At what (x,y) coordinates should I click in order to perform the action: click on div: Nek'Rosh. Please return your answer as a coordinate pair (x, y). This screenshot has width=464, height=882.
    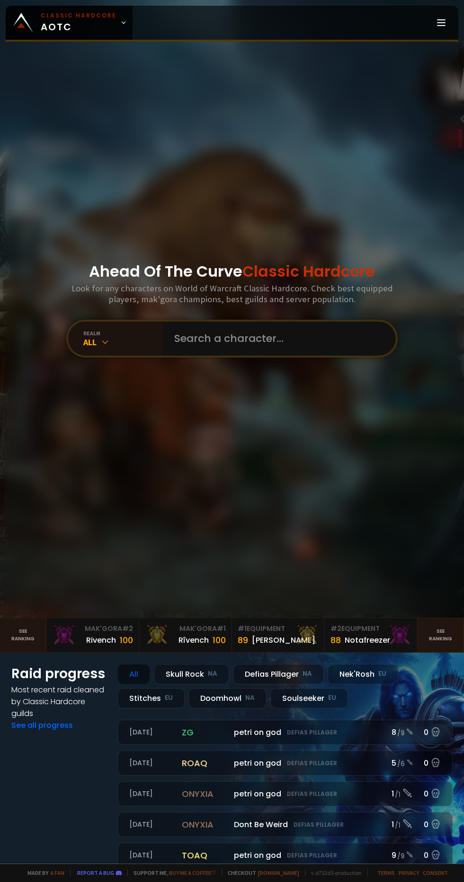
    Looking at the image, I should click on (362, 674).